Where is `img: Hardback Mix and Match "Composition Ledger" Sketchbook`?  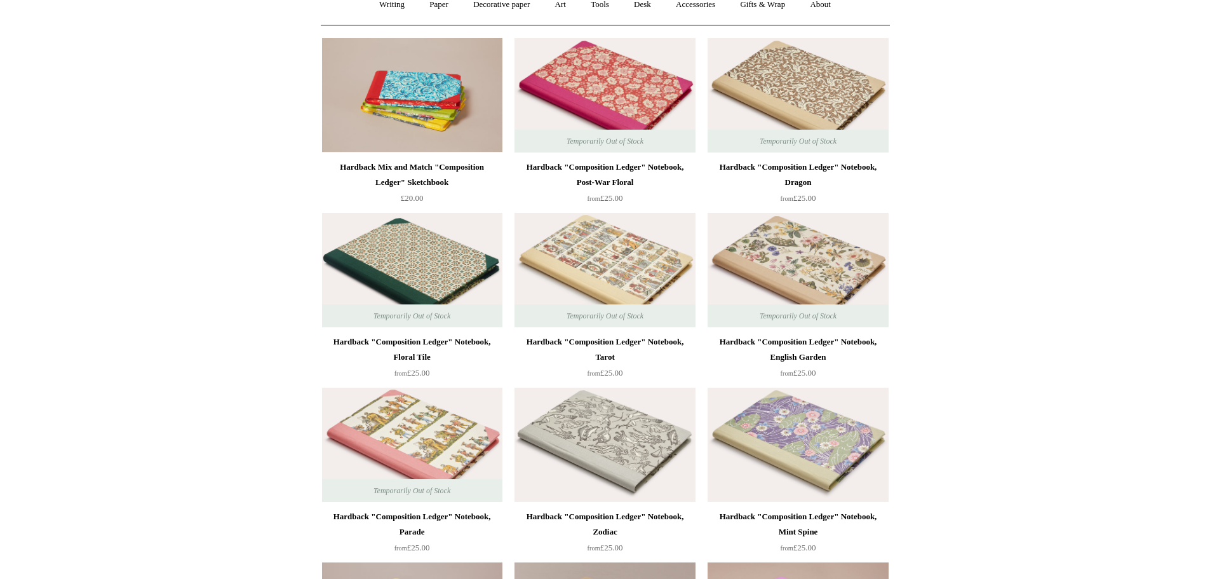
img: Hardback Mix and Match "Composition Ledger" Sketchbook is located at coordinates (412, 95).